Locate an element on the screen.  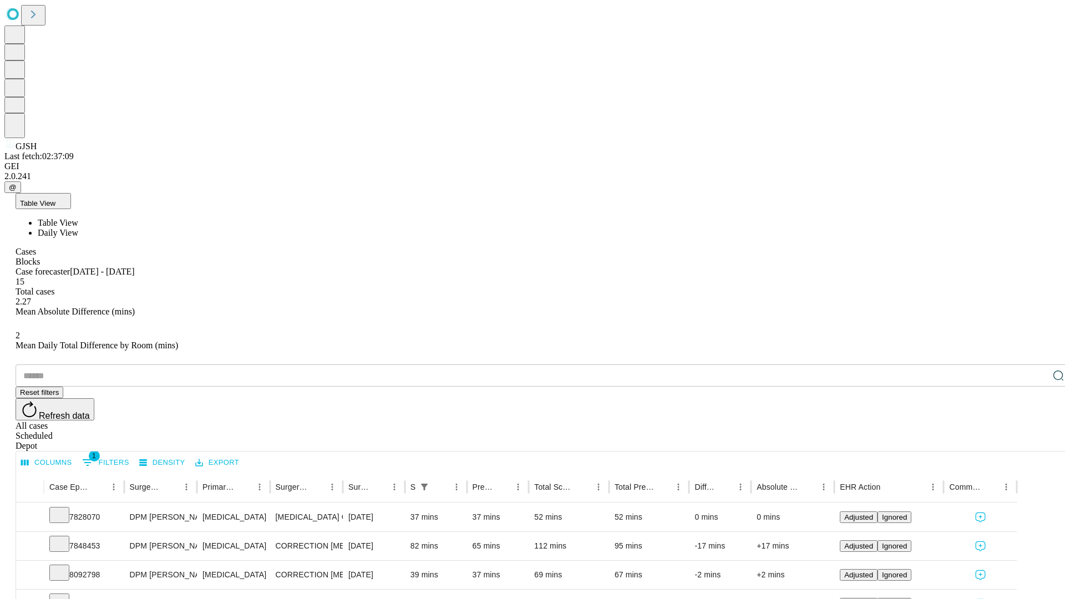
div: +17 mins is located at coordinates (792, 546).